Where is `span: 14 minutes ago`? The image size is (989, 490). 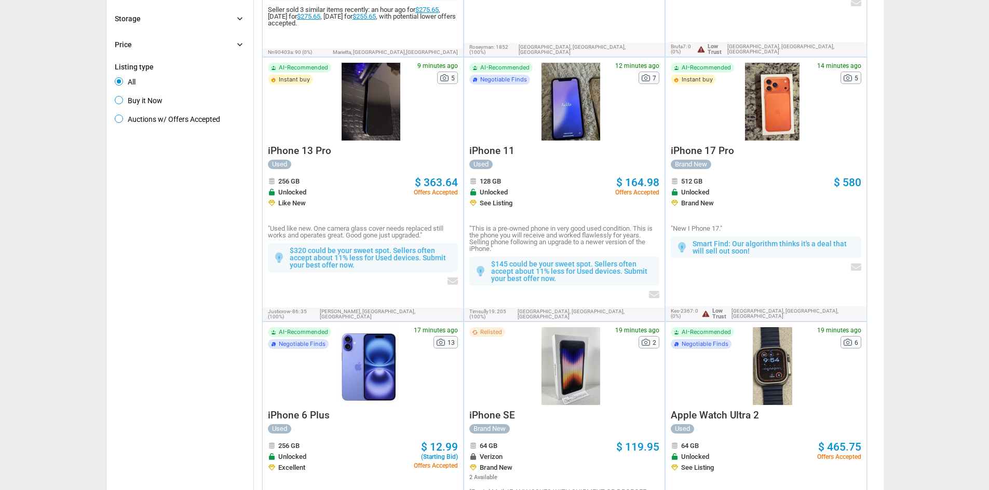 span: 14 minutes ago is located at coordinates (839, 66).